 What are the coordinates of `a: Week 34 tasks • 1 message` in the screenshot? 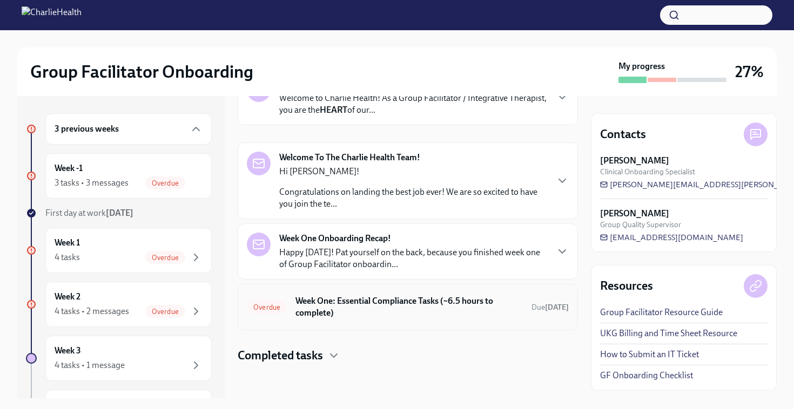 It's located at (119, 359).